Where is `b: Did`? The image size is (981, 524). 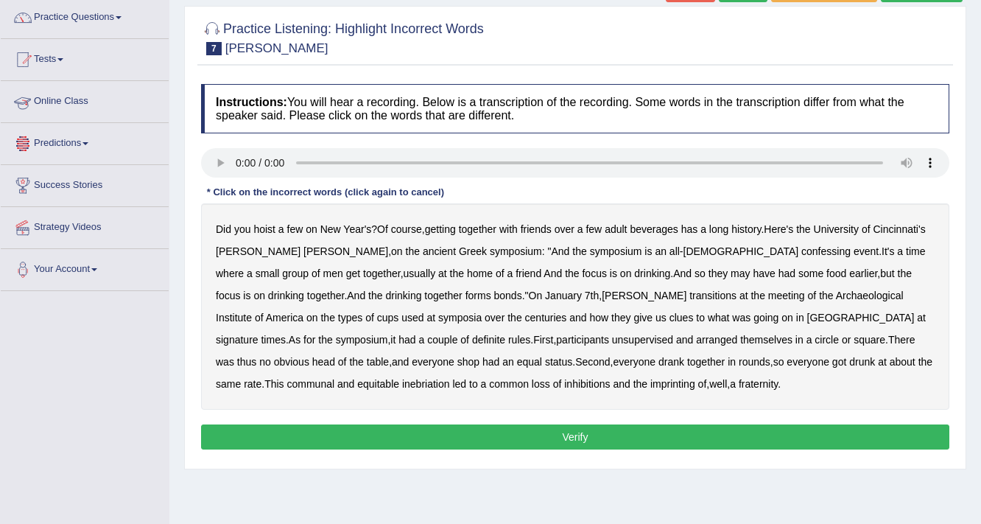
b: Did is located at coordinates (223, 229).